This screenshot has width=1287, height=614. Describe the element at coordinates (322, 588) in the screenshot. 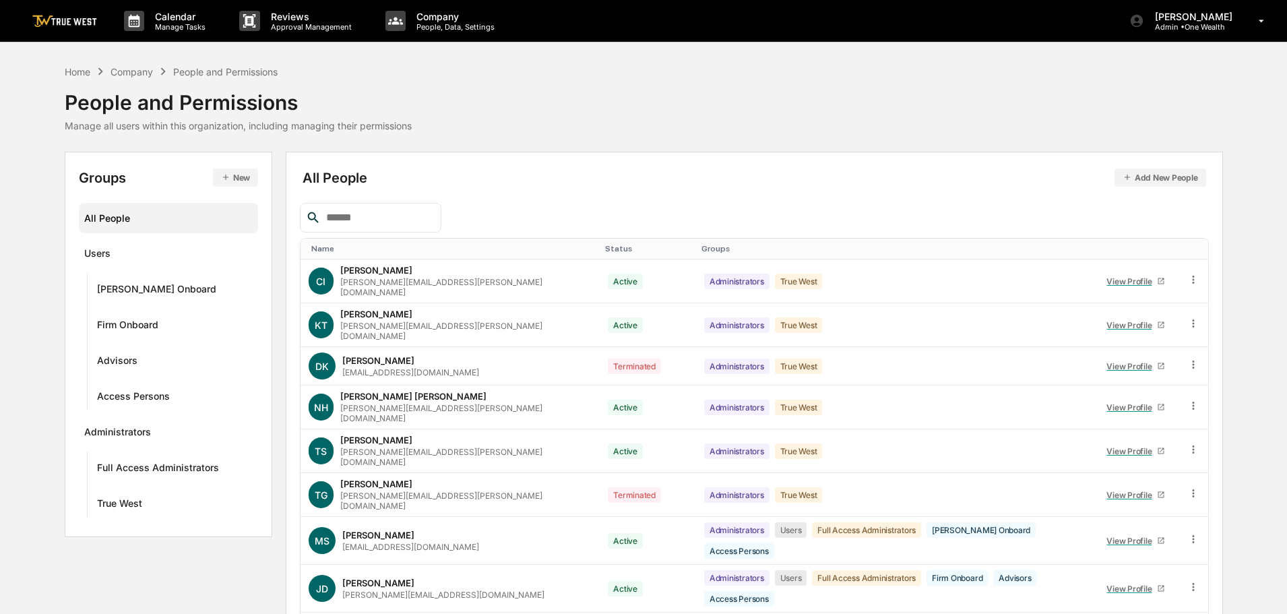

I see `span: JD` at that location.